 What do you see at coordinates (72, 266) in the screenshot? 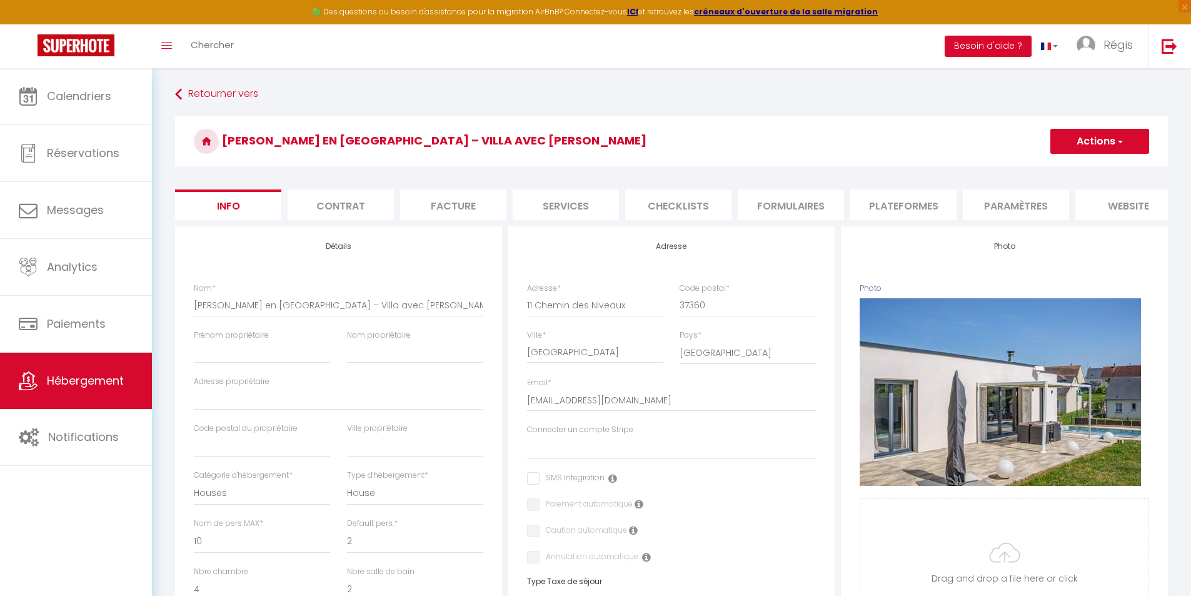
I see `span: Analytics` at bounding box center [72, 266].